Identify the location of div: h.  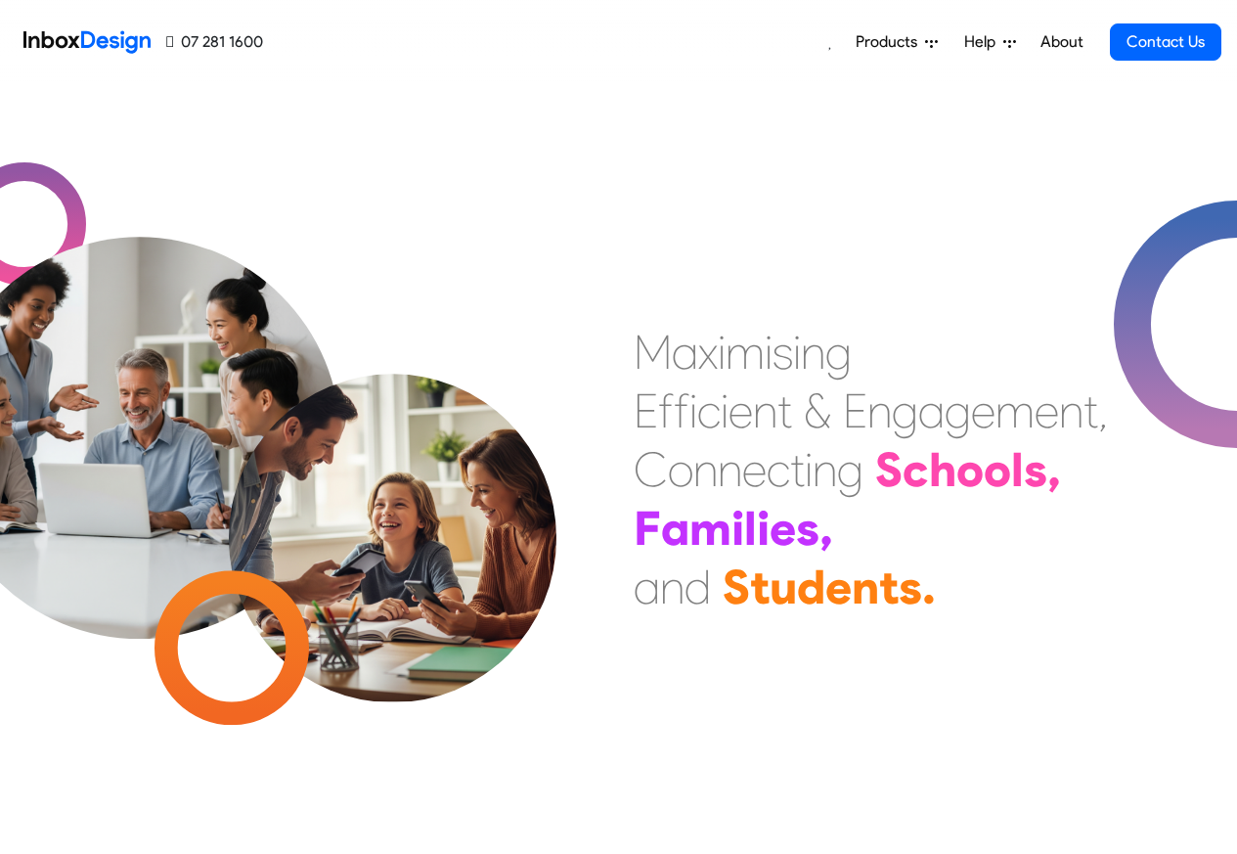
(943, 469).